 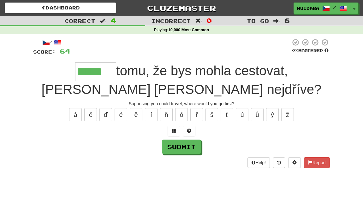 I want to click on button: í, so click(x=151, y=115).